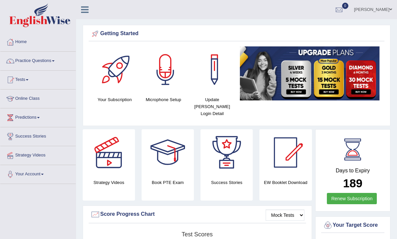 The image size is (397, 239). I want to click on tspan: Test scores, so click(197, 234).